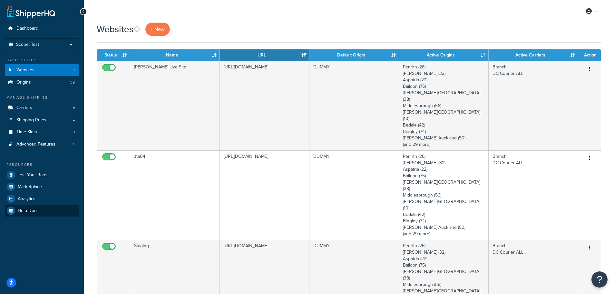 This screenshot has width=614, height=294. I want to click on span: Scope: Test, so click(27, 44).